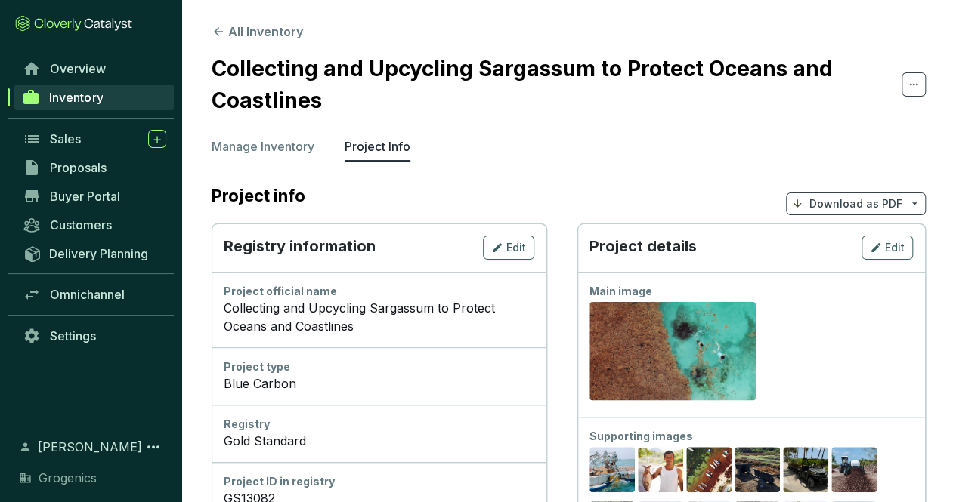 This screenshot has width=956, height=502. I want to click on div: Project ID in registry, so click(379, 482).